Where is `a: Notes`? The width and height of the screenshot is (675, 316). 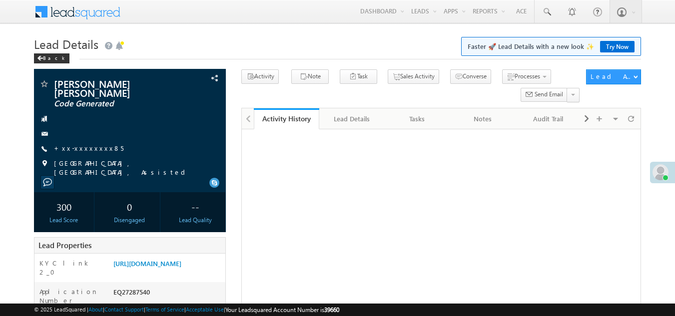
a: Notes is located at coordinates (483, 119).